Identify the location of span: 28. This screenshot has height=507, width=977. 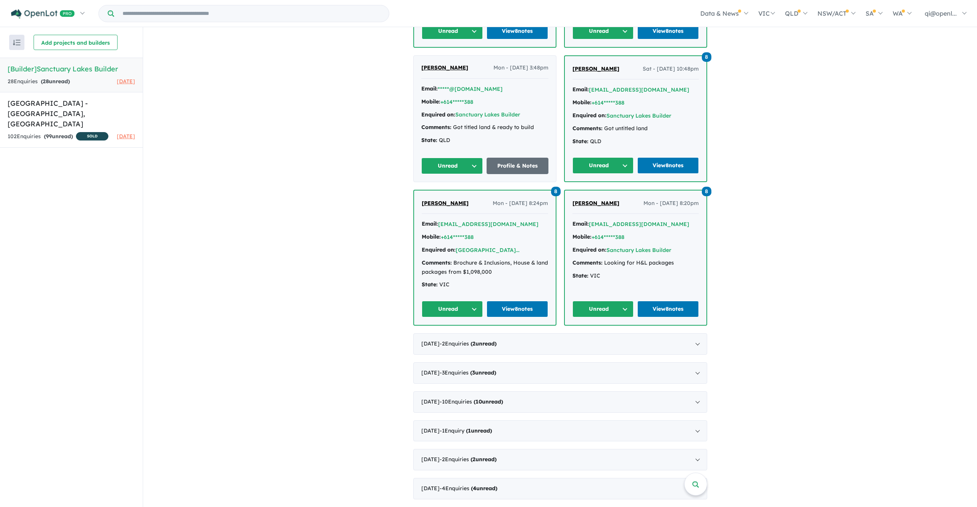
(46, 81).